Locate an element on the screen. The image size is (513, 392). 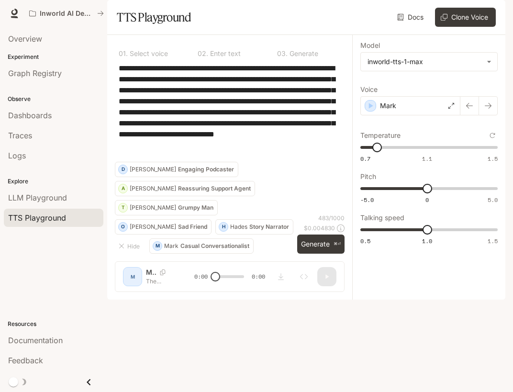
p: Pitch is located at coordinates (368, 177).